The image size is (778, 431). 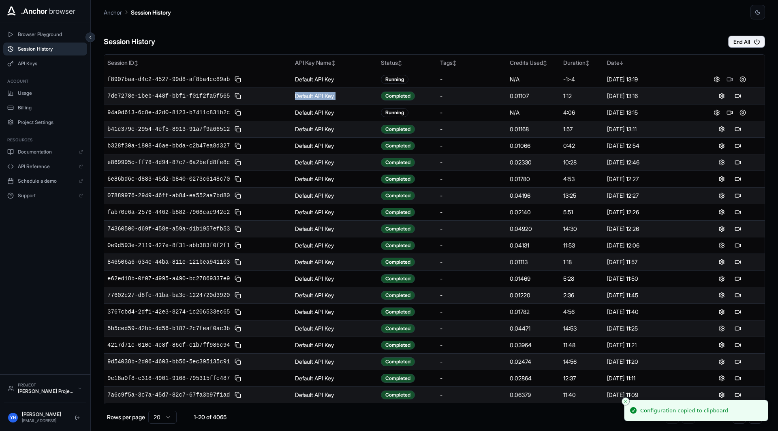 What do you see at coordinates (582, 362) in the screenshot?
I see `div: 14:56` at bounding box center [582, 362].